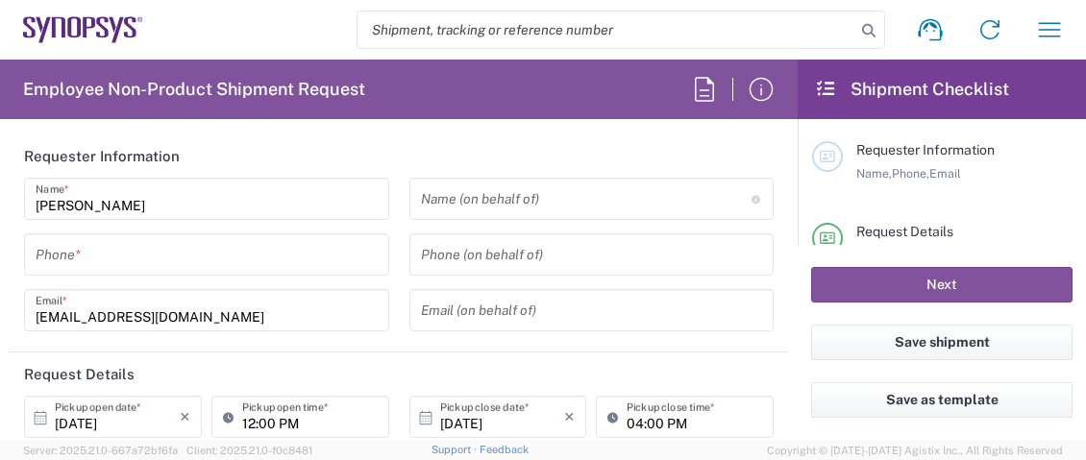 Image resolution: width=1086 pixels, height=460 pixels. What do you see at coordinates (912, 89) in the screenshot?
I see `h2: Shipment Checklist` at bounding box center [912, 89].